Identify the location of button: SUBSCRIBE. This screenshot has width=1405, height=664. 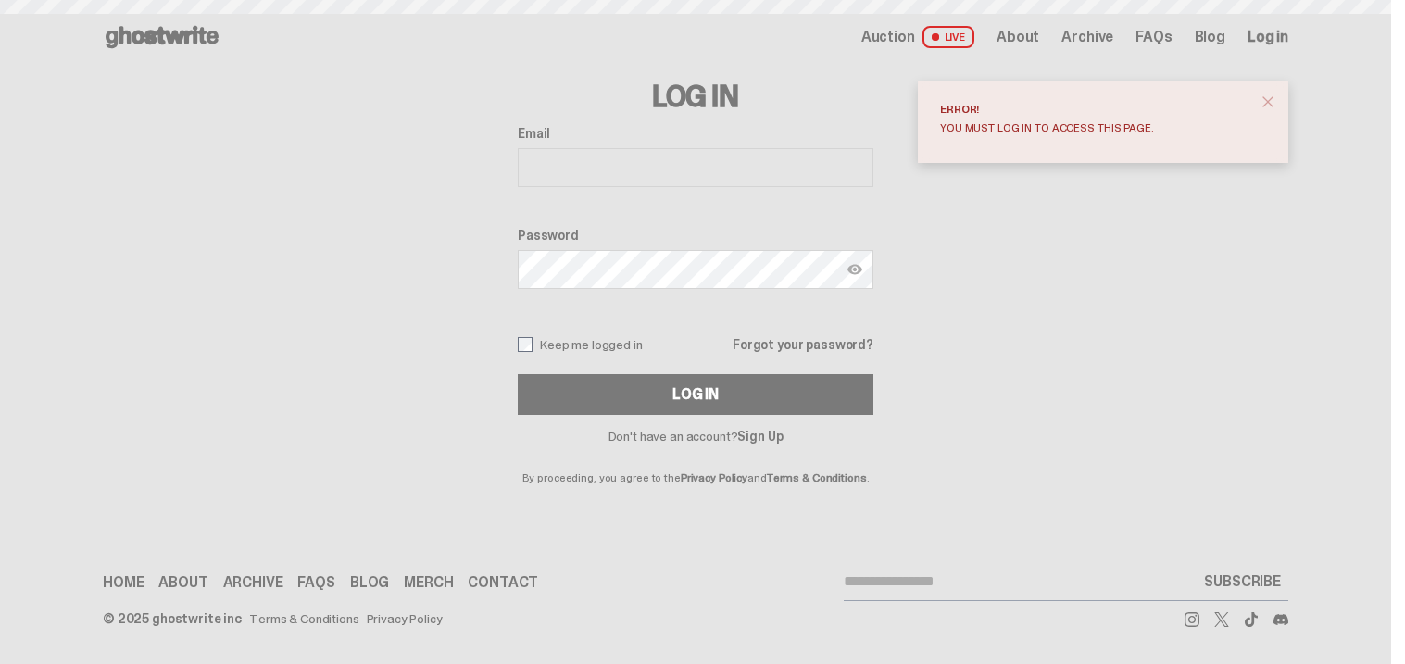
(1242, 582).